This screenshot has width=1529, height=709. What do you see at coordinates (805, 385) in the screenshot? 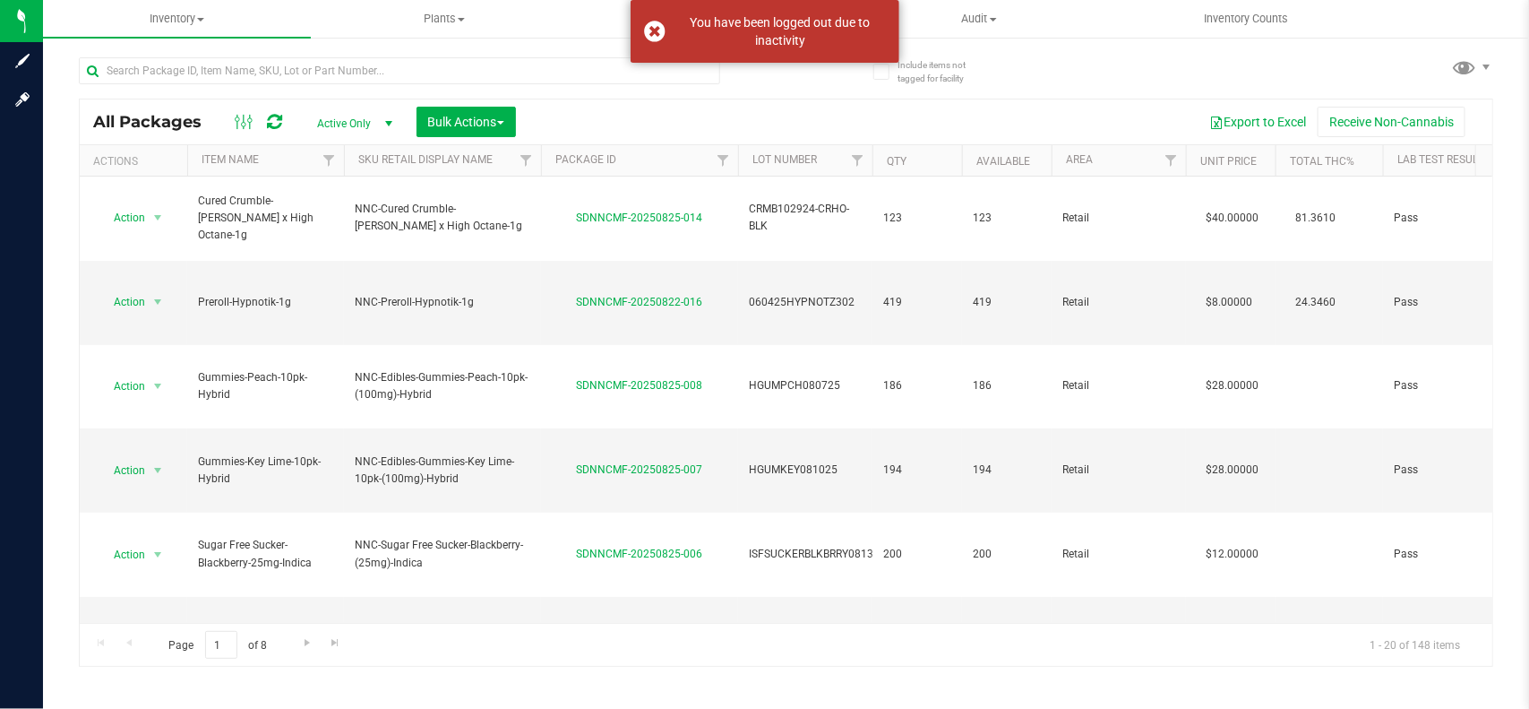
I see `span: HGUMPCH080725` at bounding box center [805, 385].